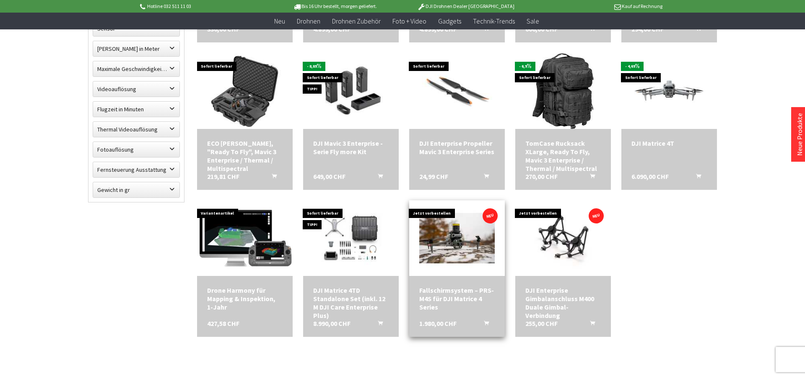 This screenshot has width=805, height=378. What do you see at coordinates (351, 302) in the screenshot?
I see `a: DJI Matrice 4TD Standalone Set (inkl. 12 M DJI Care Enterprise Plus) 8.990,00 CHF In den Warenkorb` at bounding box center [351, 302].